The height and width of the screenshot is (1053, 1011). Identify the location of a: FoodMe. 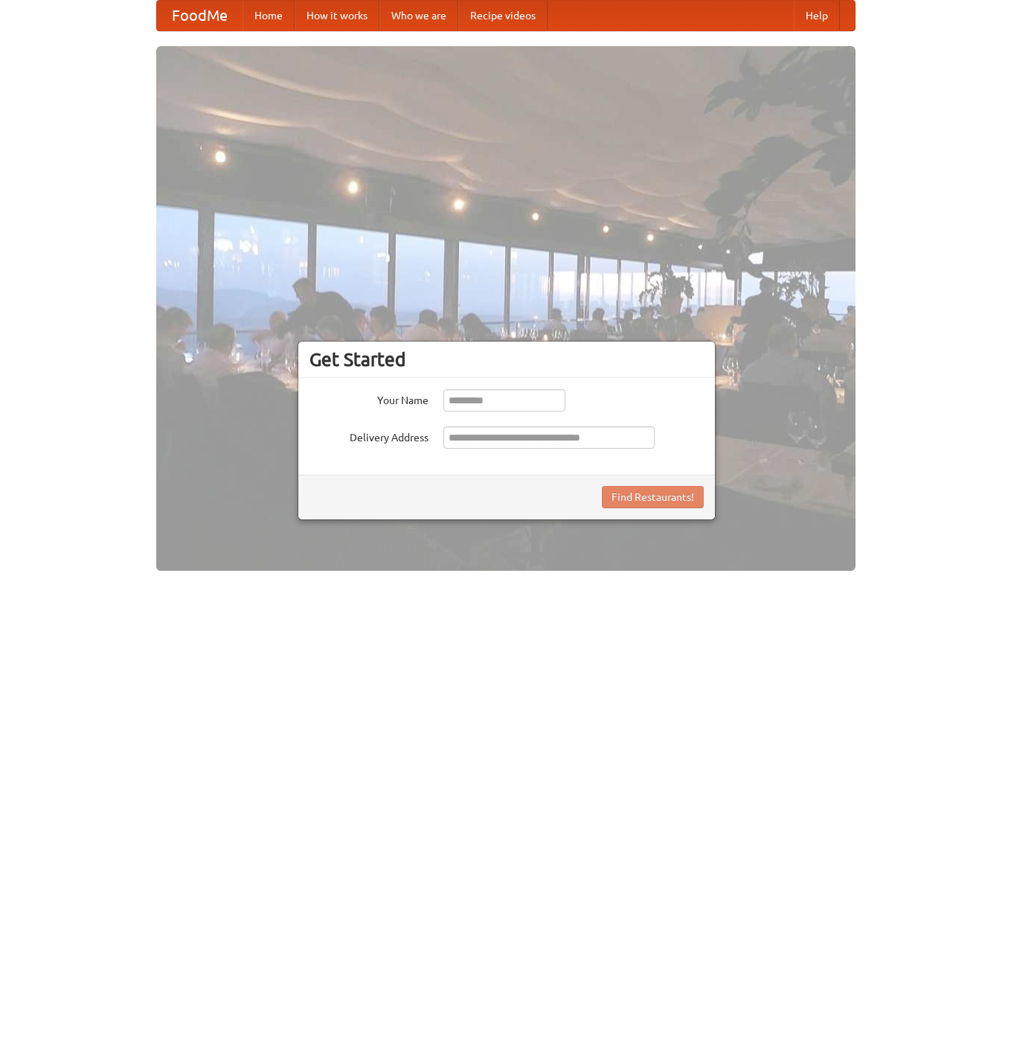
(199, 16).